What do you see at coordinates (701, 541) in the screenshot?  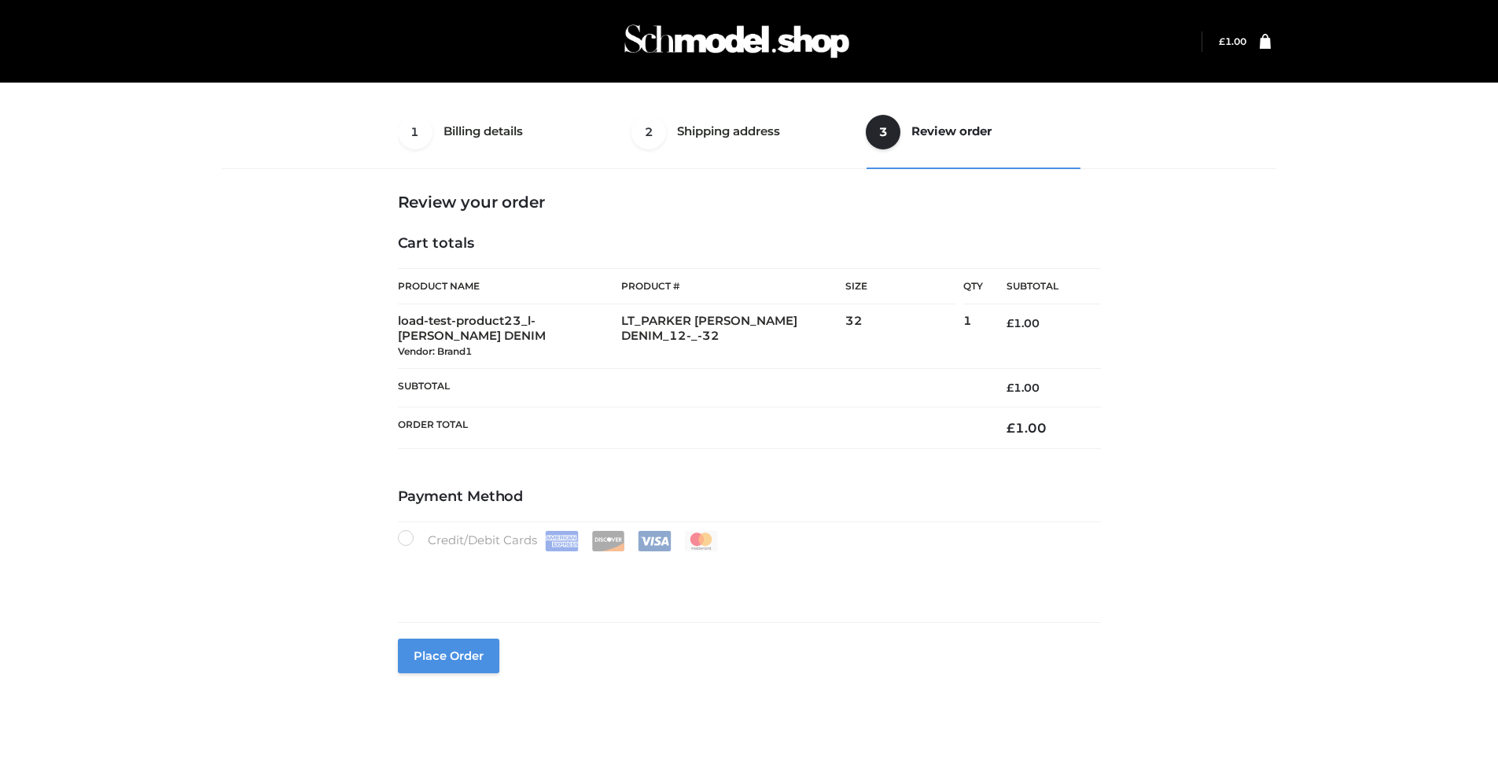 I see `img: Mastercard` at bounding box center [701, 541].